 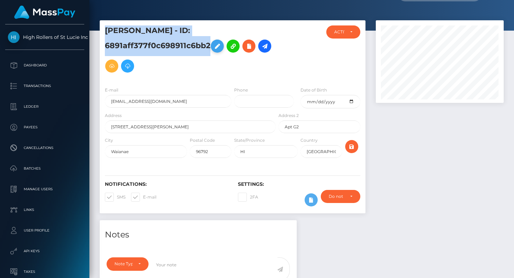 What do you see at coordinates (45, 127) in the screenshot?
I see `a: Payees` at bounding box center [45, 127].